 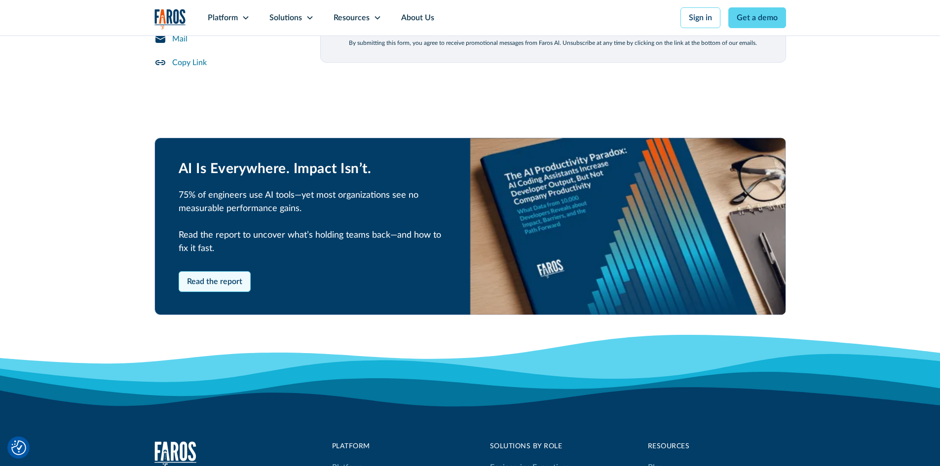 What do you see at coordinates (215, 282) in the screenshot?
I see `a: Read the report` at bounding box center [215, 282].